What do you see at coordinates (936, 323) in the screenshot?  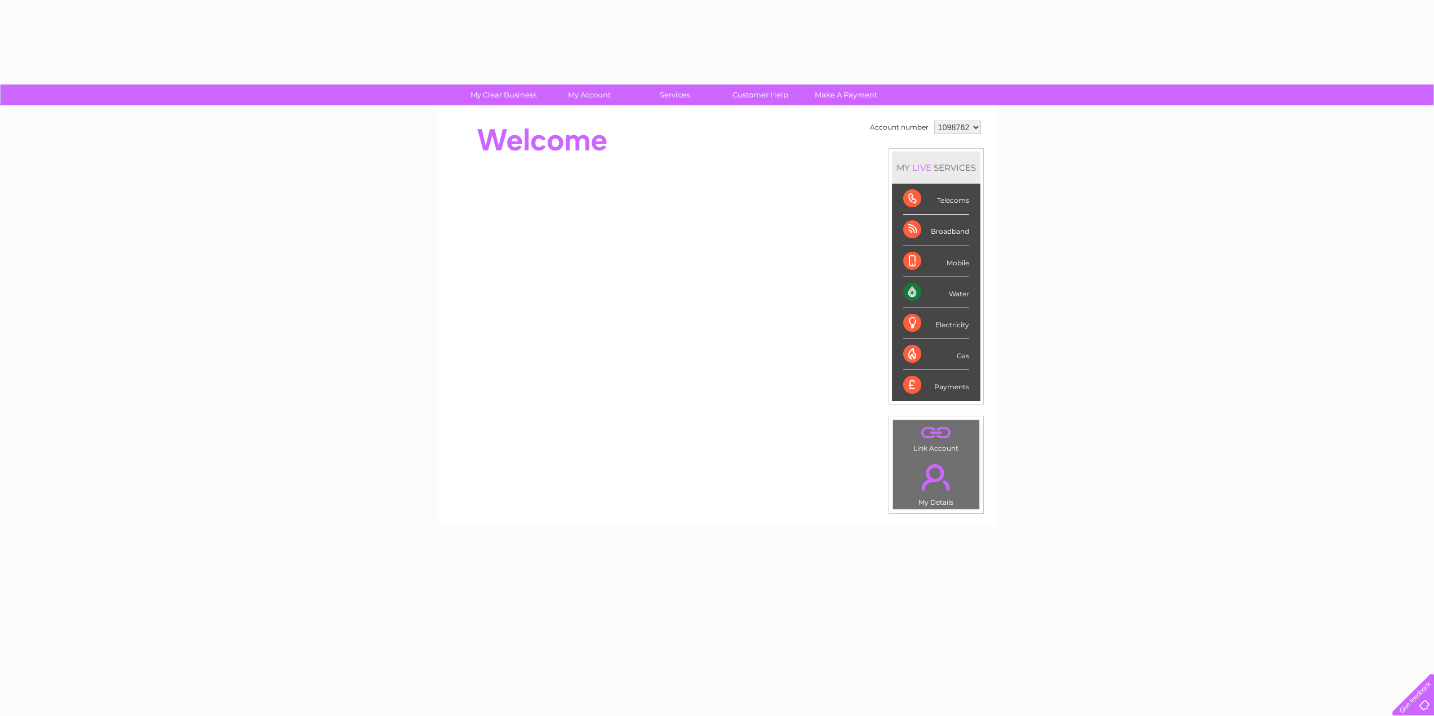 I see `div: Electricity` at bounding box center [936, 323].